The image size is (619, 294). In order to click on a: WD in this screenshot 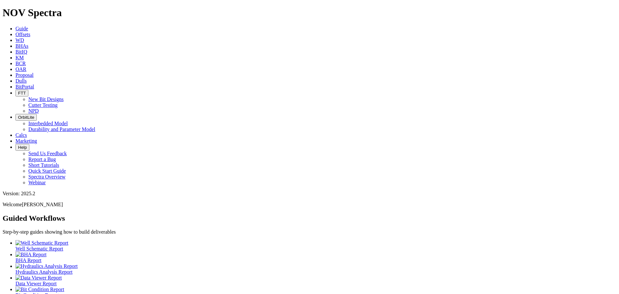, I will do `click(20, 40)`.